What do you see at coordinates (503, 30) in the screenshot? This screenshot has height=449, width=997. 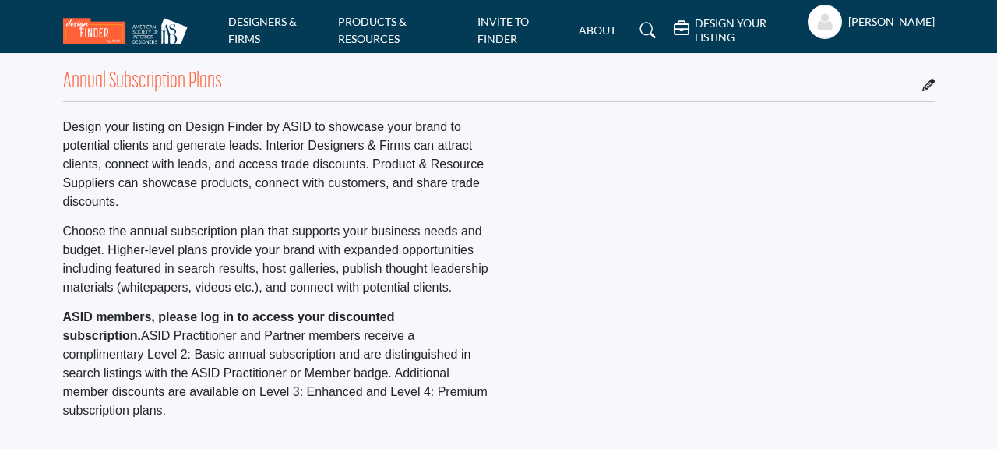 I see `a: INVITE TO FINDER` at bounding box center [503, 30].